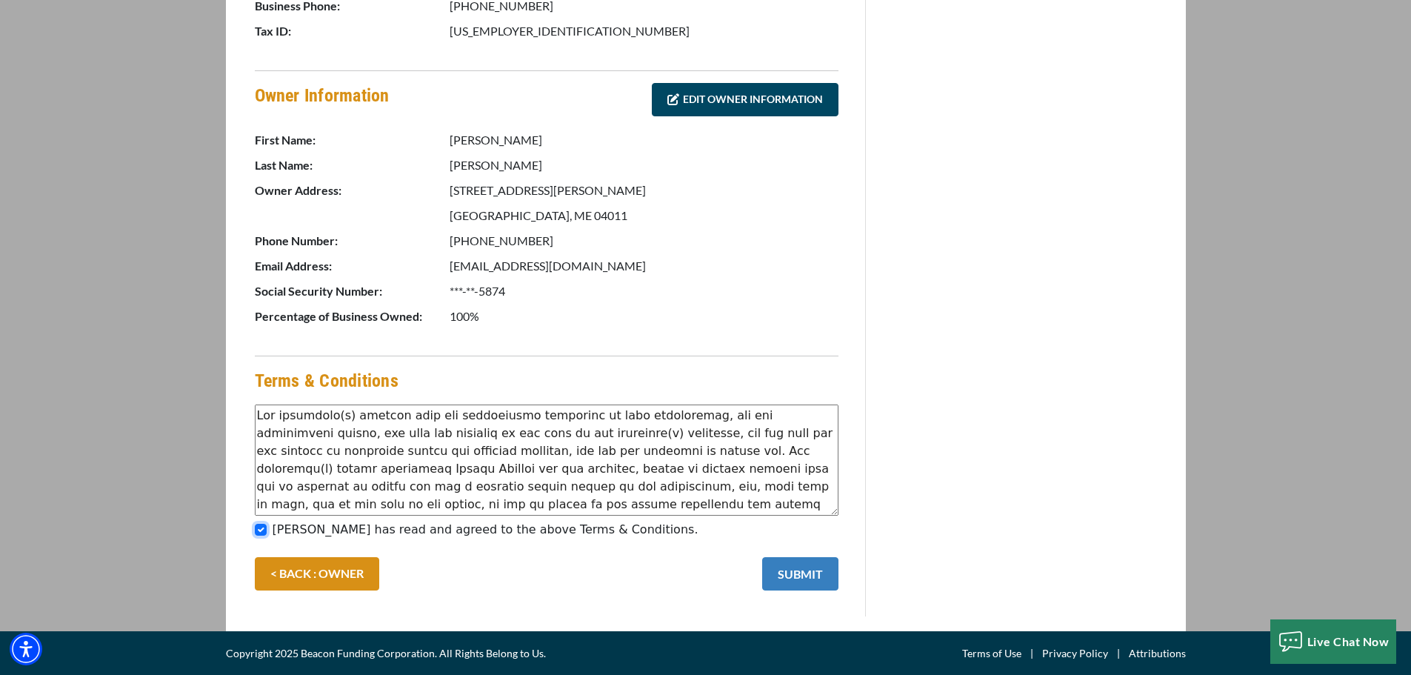 This screenshot has width=1411, height=675. Describe the element at coordinates (644, 316) in the screenshot. I see `p: 100%` at that location.